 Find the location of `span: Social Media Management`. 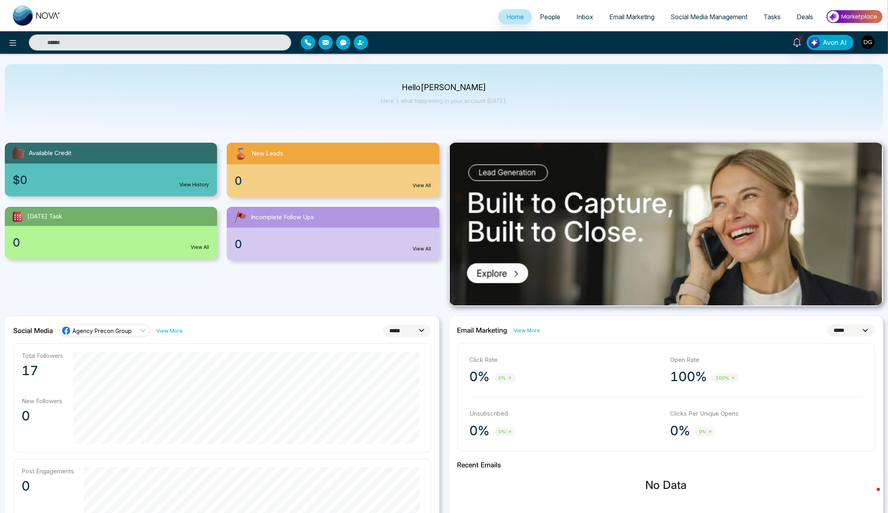

span: Social Media Management is located at coordinates (709, 17).